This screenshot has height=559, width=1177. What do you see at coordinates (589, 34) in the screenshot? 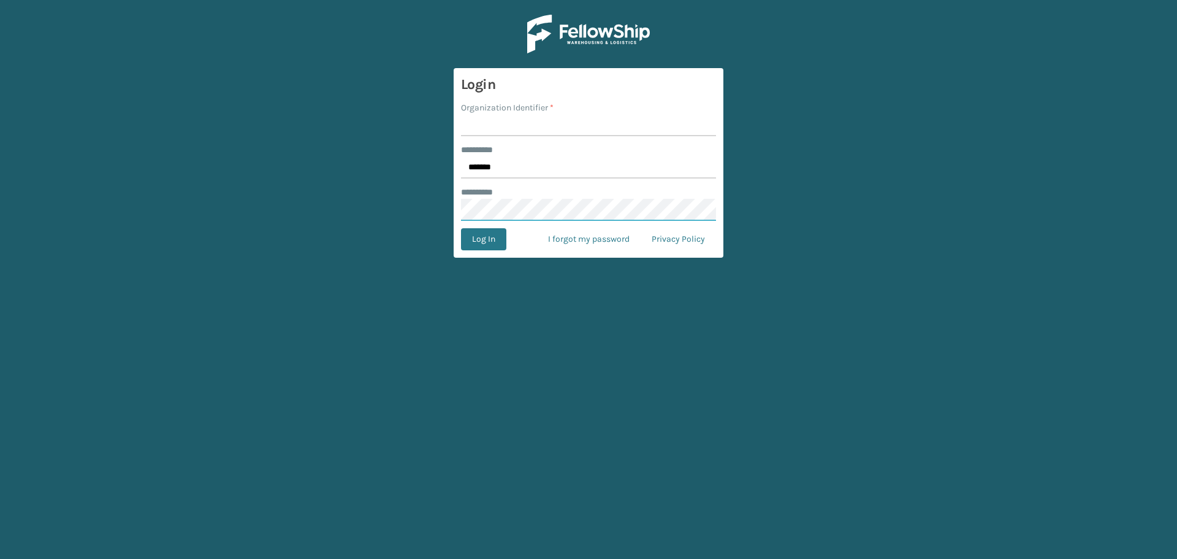
I see `img: Logo` at bounding box center [589, 34].